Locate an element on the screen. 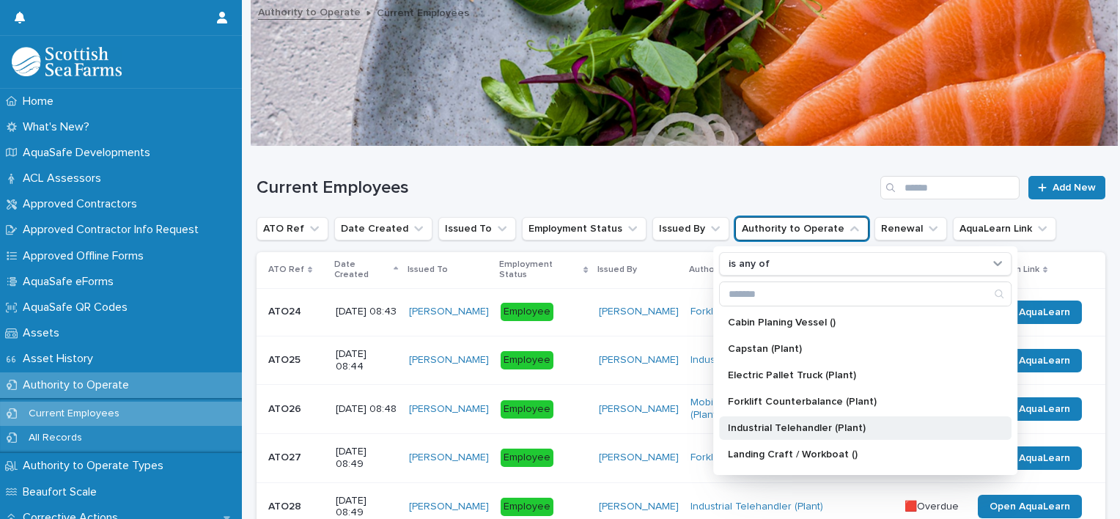  button: AquaLearn Link is located at coordinates (1004, 229).